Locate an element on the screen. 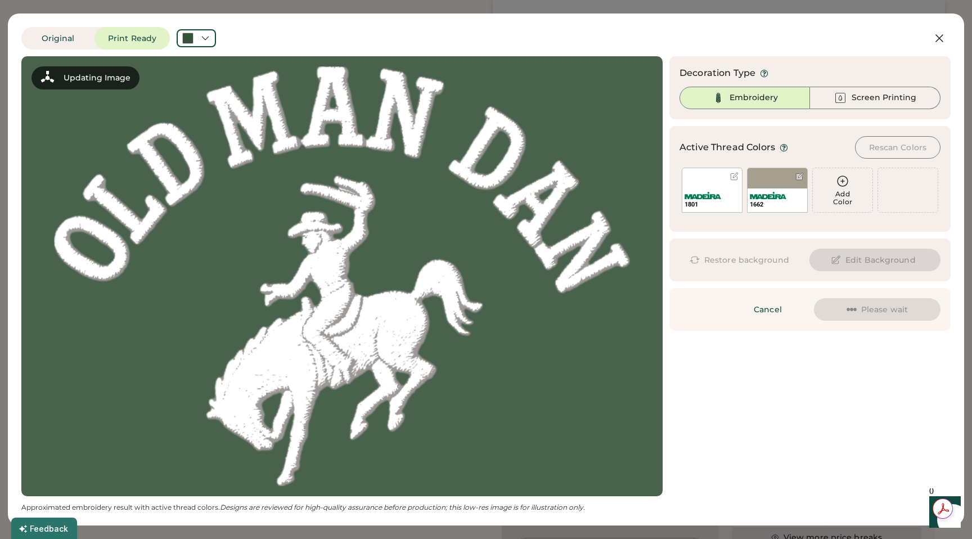 This screenshot has width=972, height=539. div: Add Color is located at coordinates (843, 198).